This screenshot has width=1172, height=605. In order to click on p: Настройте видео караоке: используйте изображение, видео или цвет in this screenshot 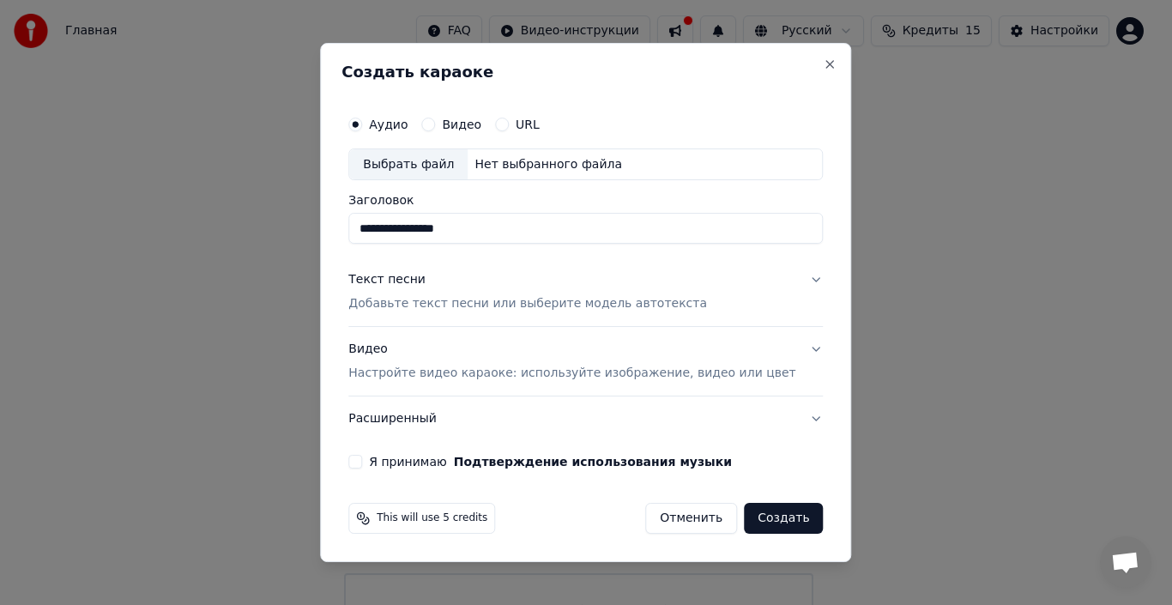, I will do `click(572, 373)`.